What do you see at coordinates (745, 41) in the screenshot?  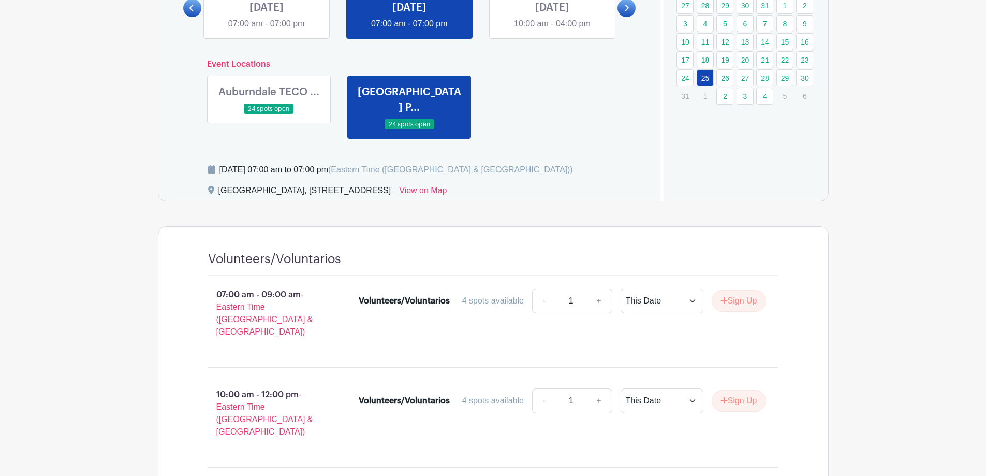 I see `a: 13` at bounding box center [745, 41].